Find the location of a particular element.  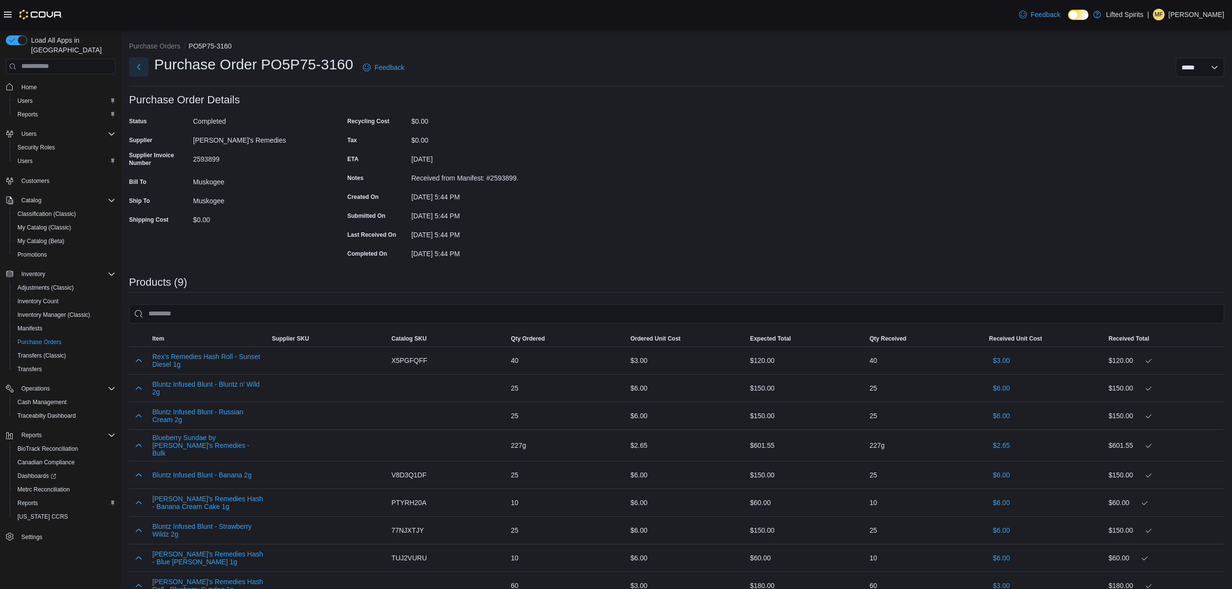

nav: An example of EuiBreadcrumbs is located at coordinates (677, 47).